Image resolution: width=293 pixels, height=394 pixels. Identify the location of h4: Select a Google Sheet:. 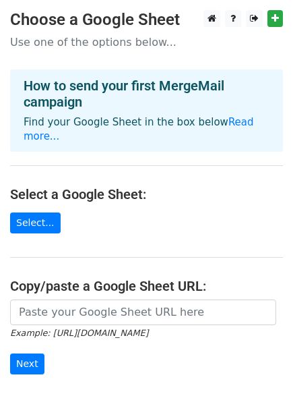
(146, 194).